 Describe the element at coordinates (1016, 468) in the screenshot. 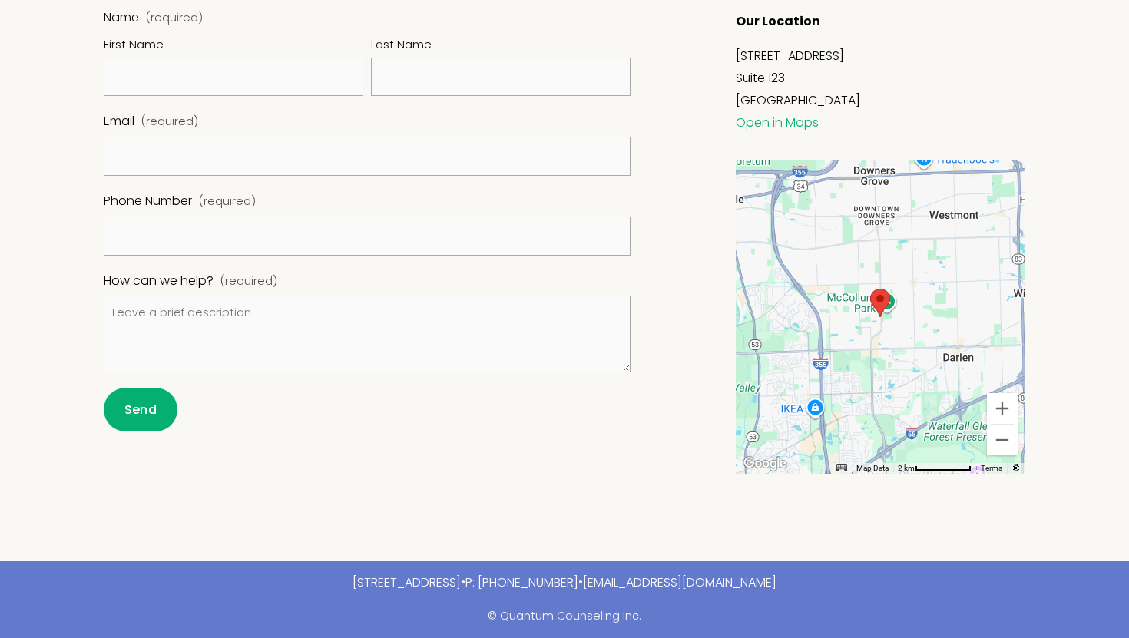

I see `a: Report errors in the road map or imagery to Google` at that location.